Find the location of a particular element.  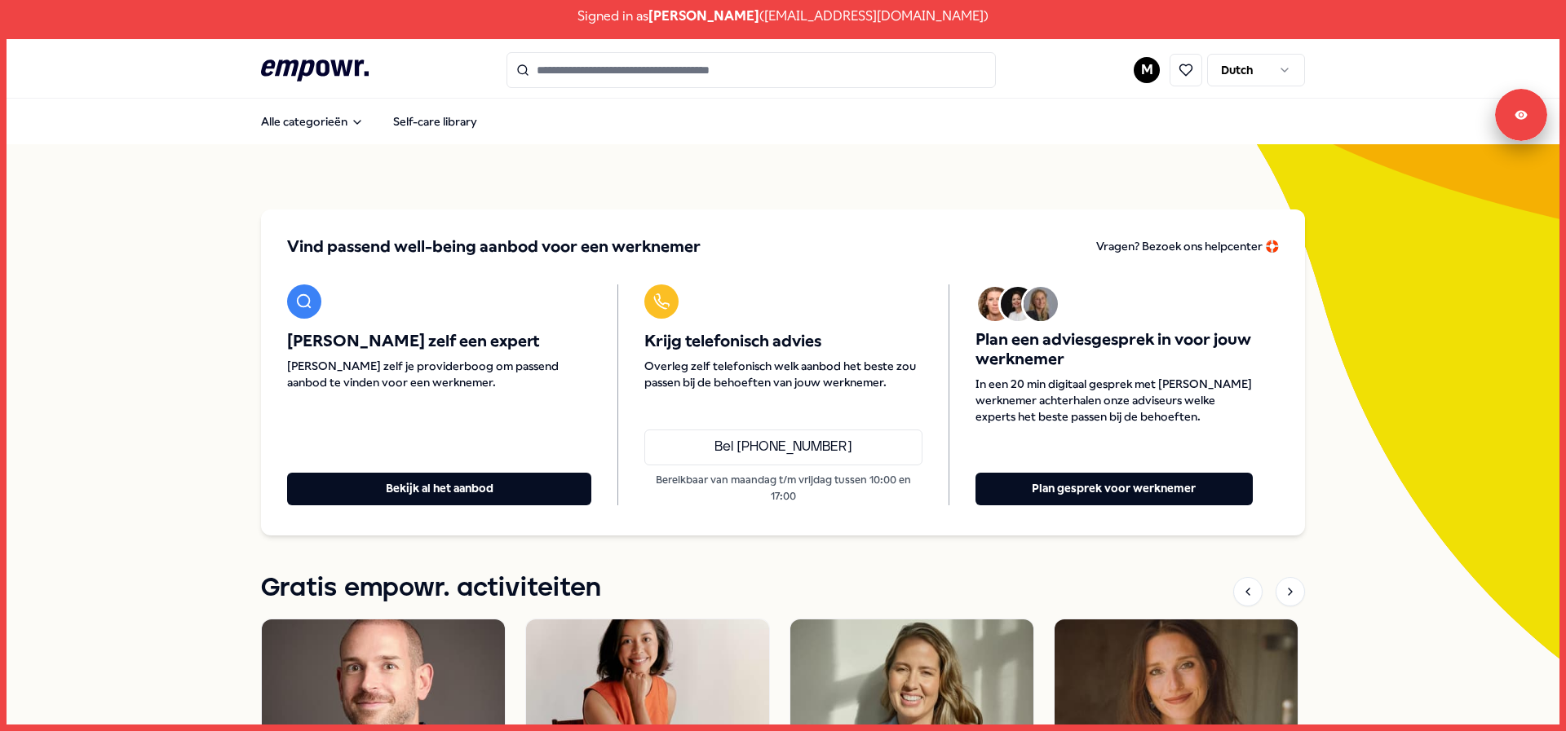

a: Vragen? Bezoek ons helpcenter 🛟 is located at coordinates (1187, 247).